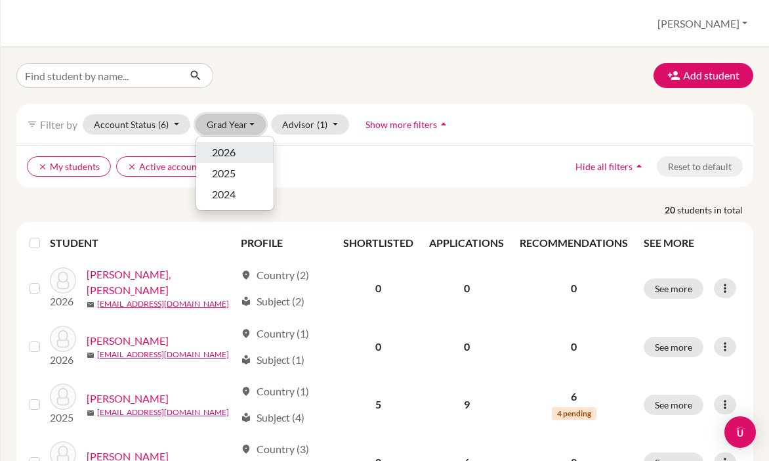 The height and width of the screenshot is (461, 769). Describe the element at coordinates (58, 124) in the screenshot. I see `span: Filter by` at that location.